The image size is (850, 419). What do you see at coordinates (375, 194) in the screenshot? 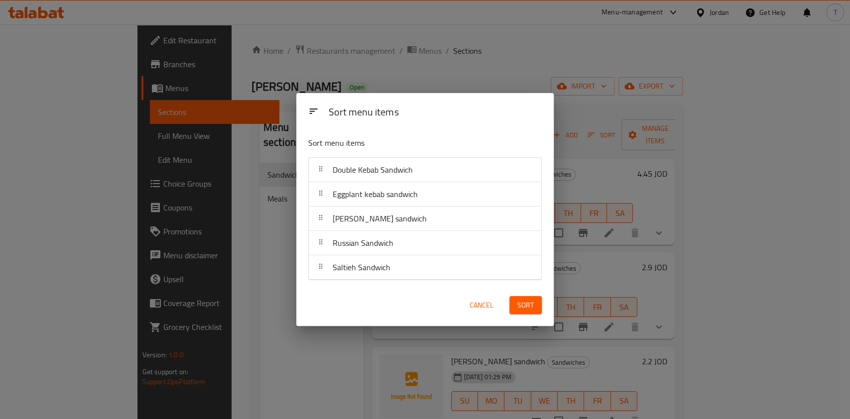
I see `span: Eggplant kebab sandwich` at bounding box center [375, 194].